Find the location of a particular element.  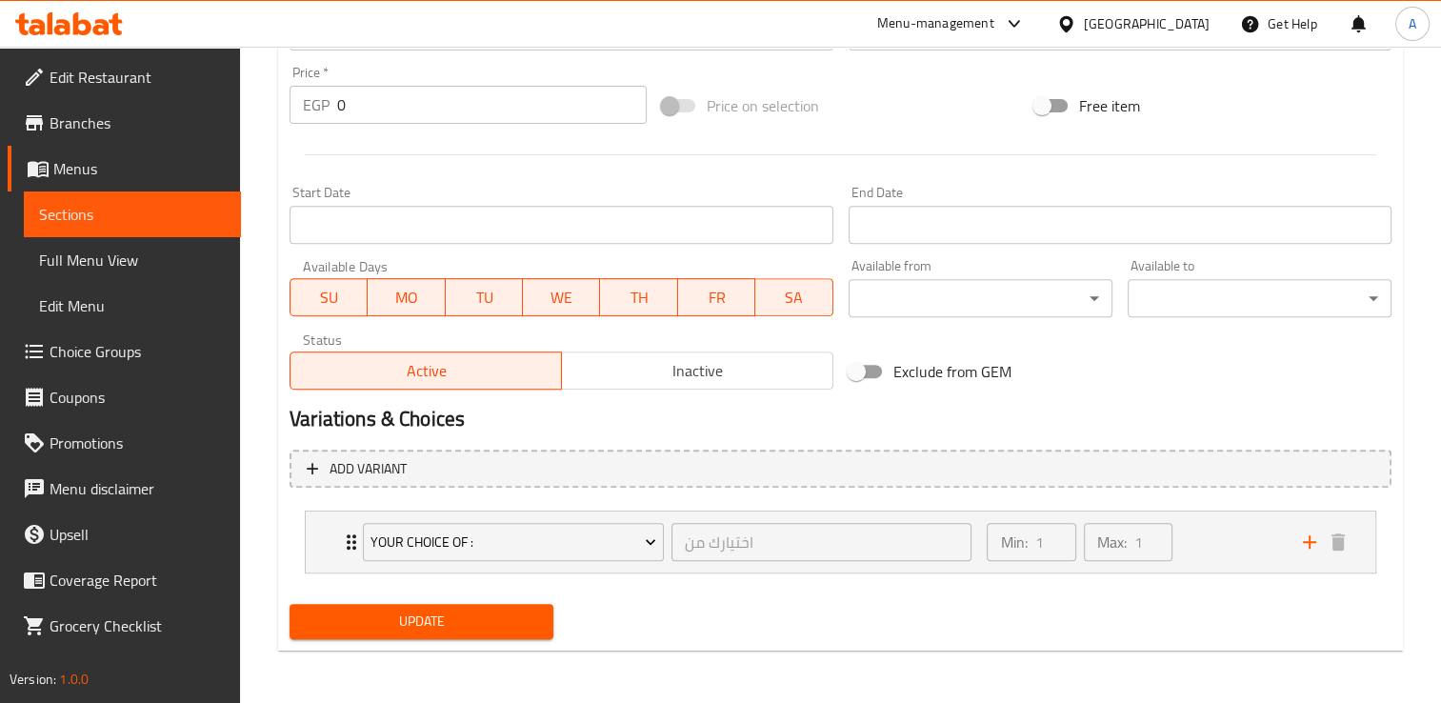

span: Edit Menu is located at coordinates (132, 306).